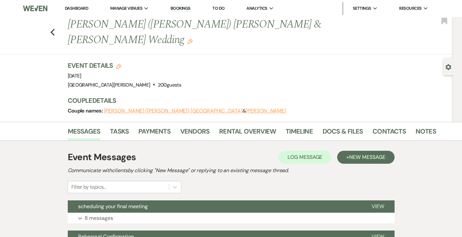 This screenshot has height=237, width=462. I want to click on h3: Event Details, so click(124, 65).